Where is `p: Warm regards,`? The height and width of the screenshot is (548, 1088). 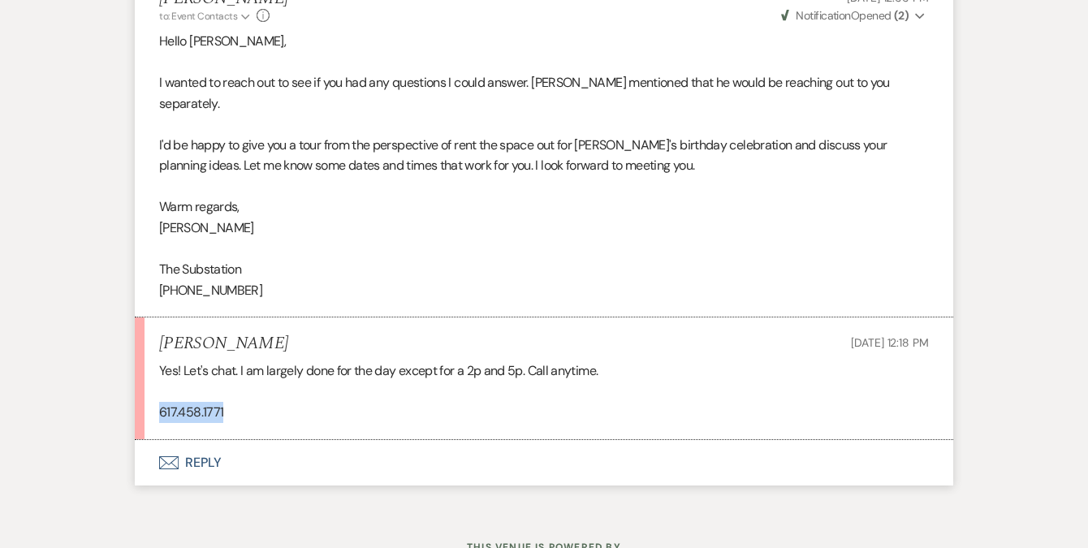 p: Warm regards, is located at coordinates (544, 207).